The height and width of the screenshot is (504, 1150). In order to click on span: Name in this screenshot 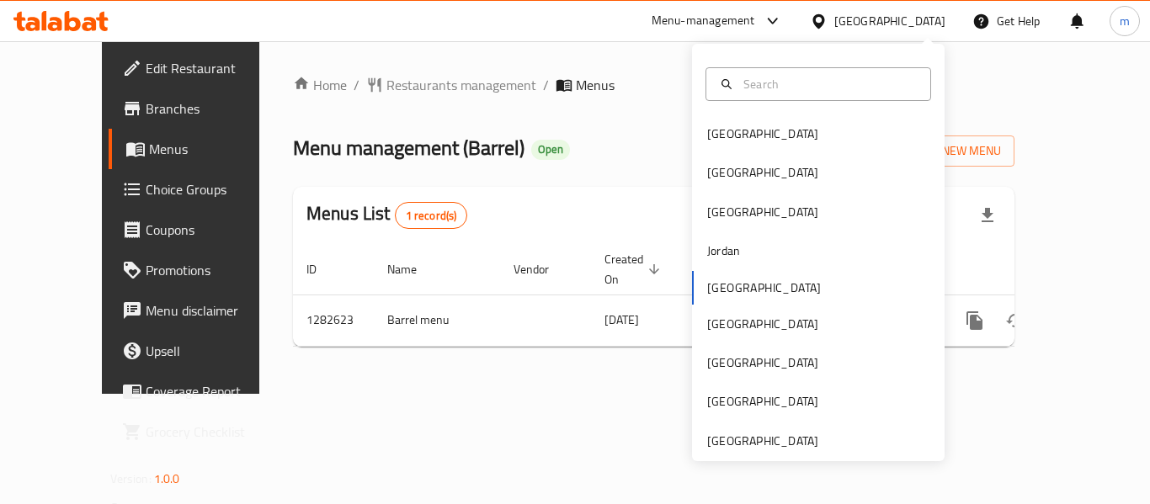, I will do `click(412, 269)`.